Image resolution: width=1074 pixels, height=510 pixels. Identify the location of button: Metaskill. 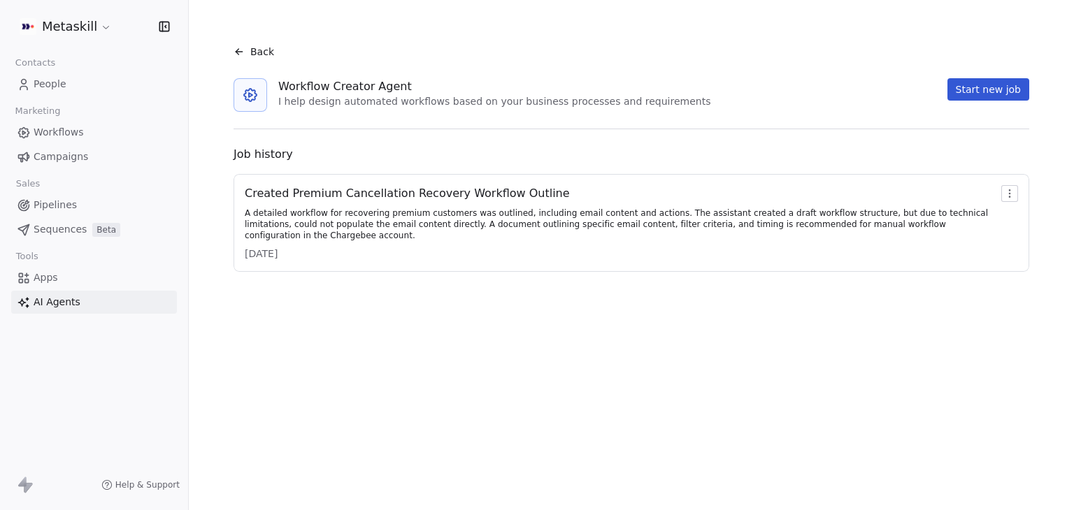
(66, 27).